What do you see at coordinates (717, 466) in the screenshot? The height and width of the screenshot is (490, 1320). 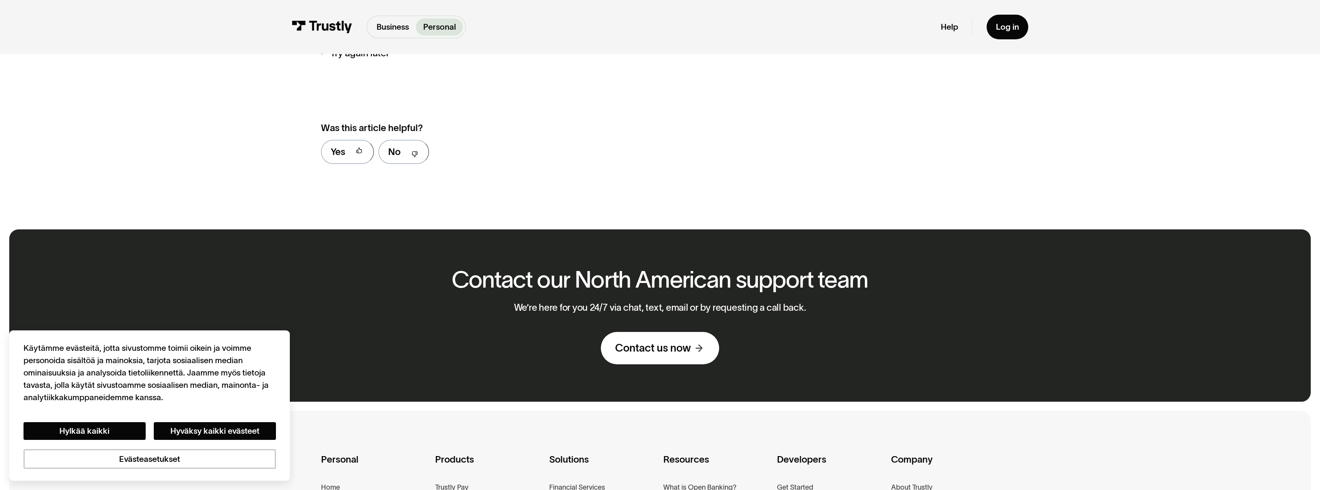 I see `div: Resources` at bounding box center [717, 466].